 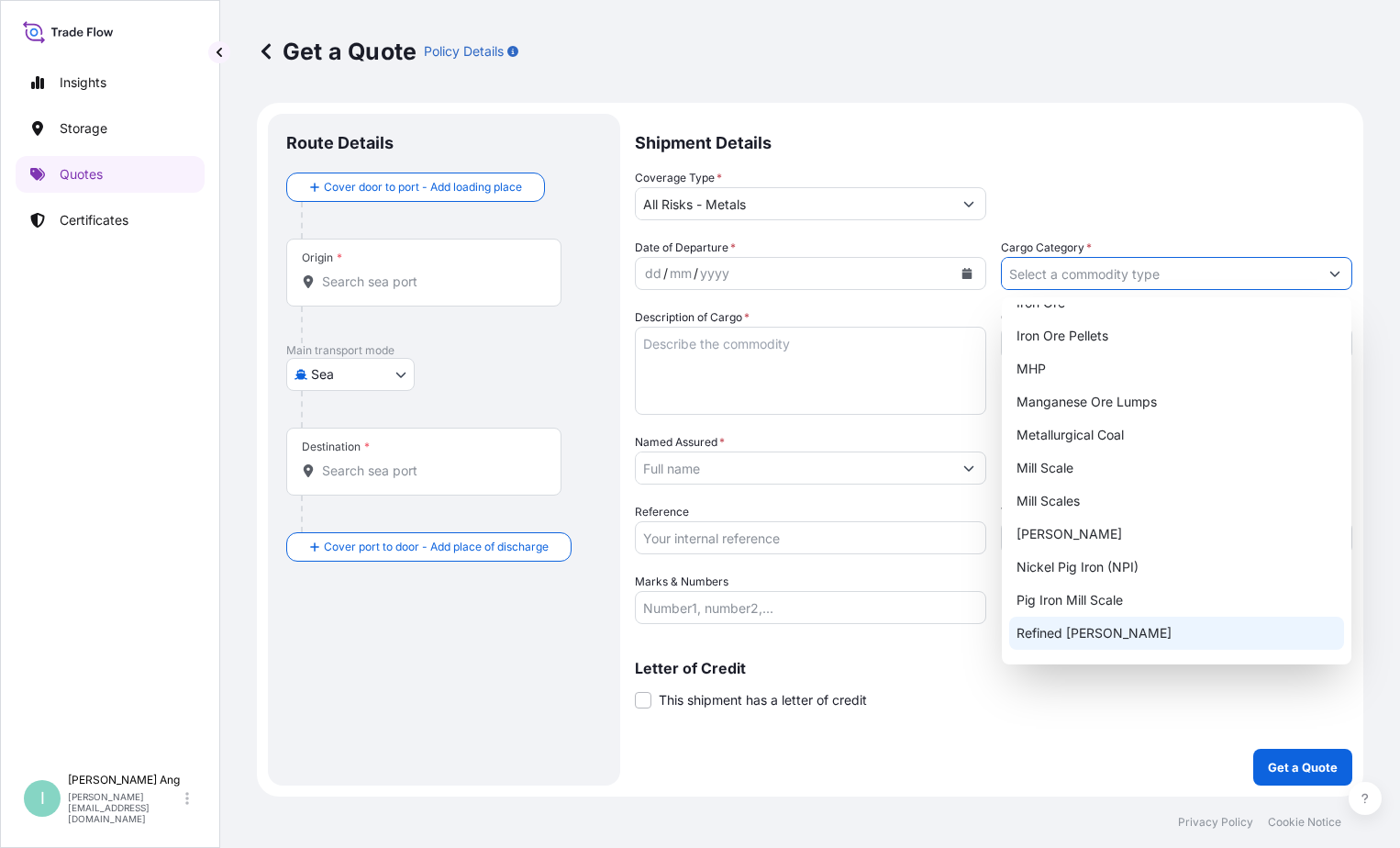 What do you see at coordinates (1176, 435) in the screenshot?
I see `div: Metallurgical Coal` at bounding box center [1176, 435].